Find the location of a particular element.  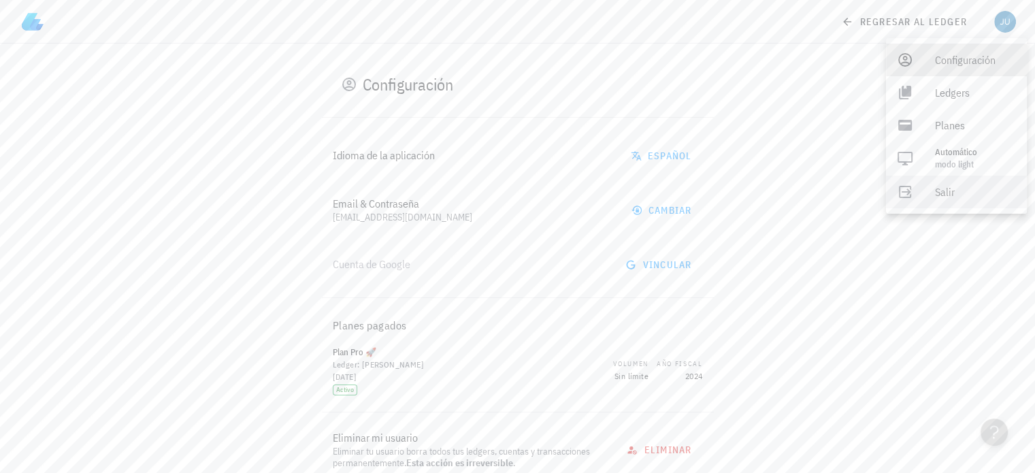

div: Automático is located at coordinates (975, 152).